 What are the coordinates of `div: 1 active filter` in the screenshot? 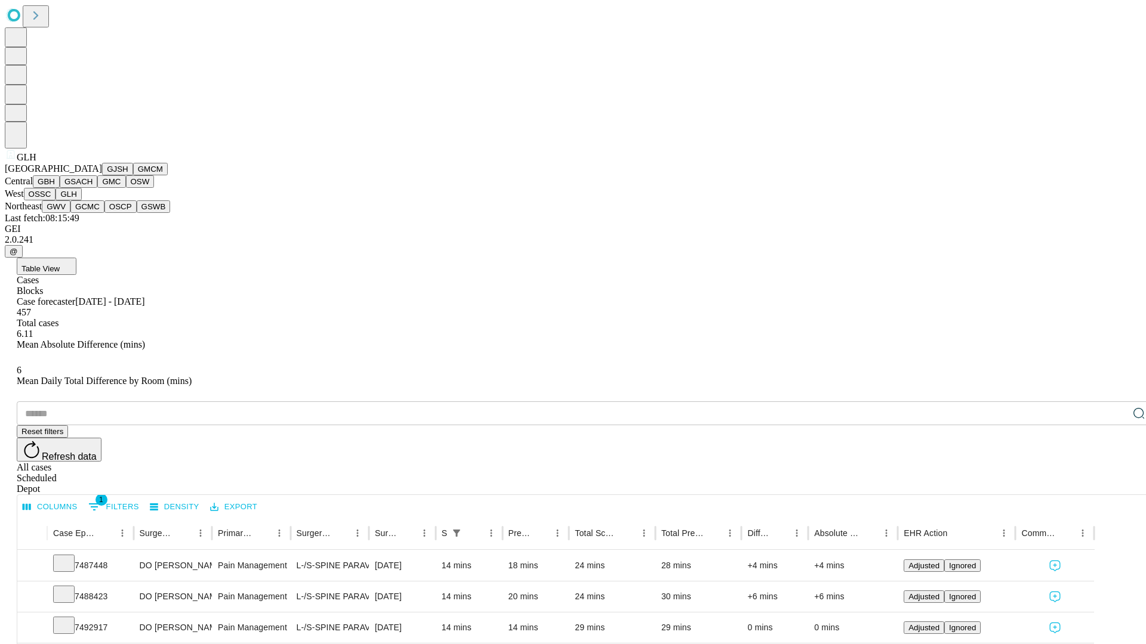 It's located at (457, 533).